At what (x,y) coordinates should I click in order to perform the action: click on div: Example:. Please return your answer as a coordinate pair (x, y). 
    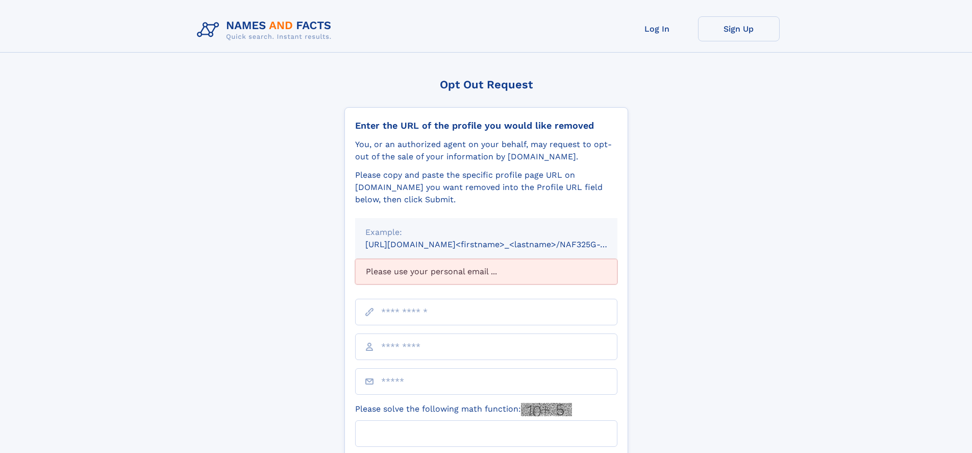
    Looking at the image, I should click on (486, 232).